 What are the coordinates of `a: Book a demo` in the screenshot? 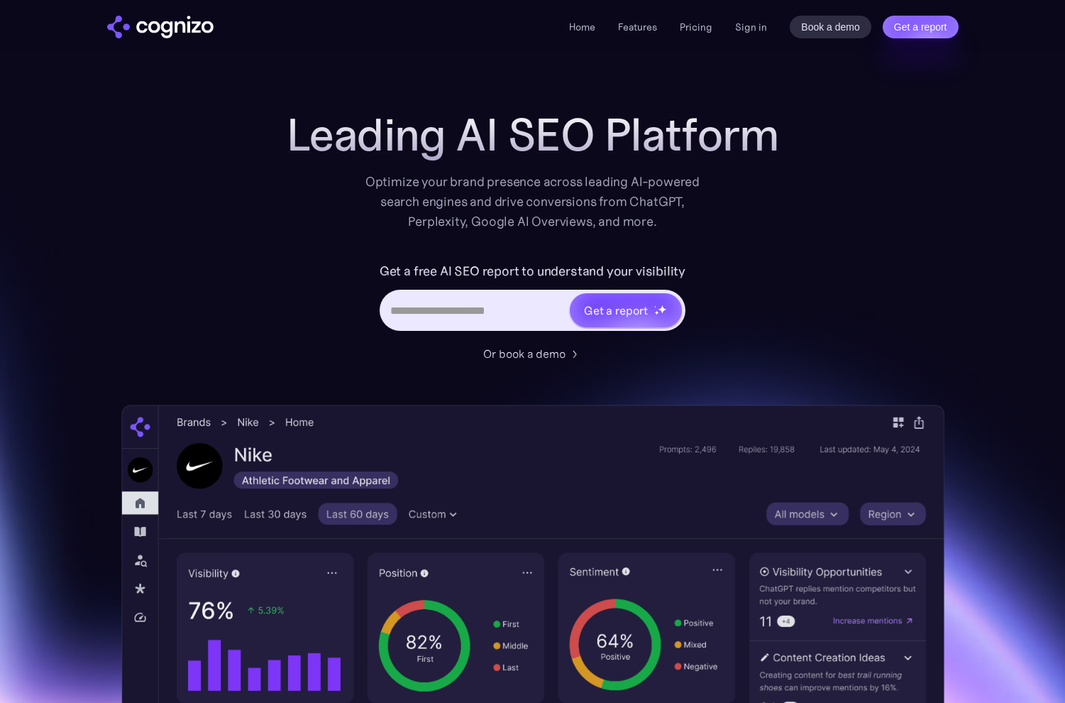 It's located at (830, 27).